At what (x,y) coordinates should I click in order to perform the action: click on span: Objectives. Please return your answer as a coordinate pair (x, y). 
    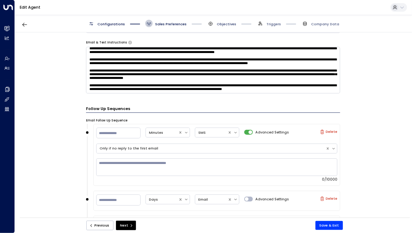
    Looking at the image, I should click on (226, 24).